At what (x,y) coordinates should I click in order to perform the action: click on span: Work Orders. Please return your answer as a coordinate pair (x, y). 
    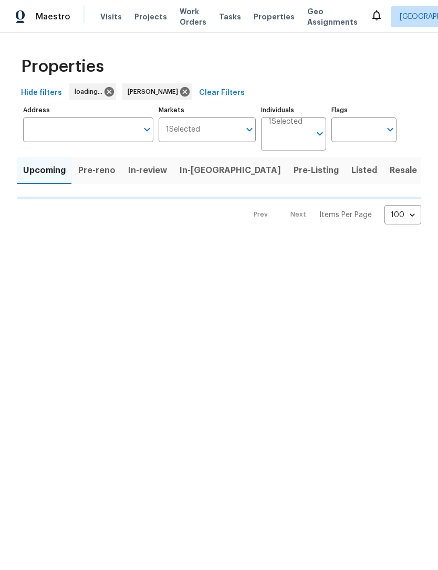
    Looking at the image, I should click on (193, 17).